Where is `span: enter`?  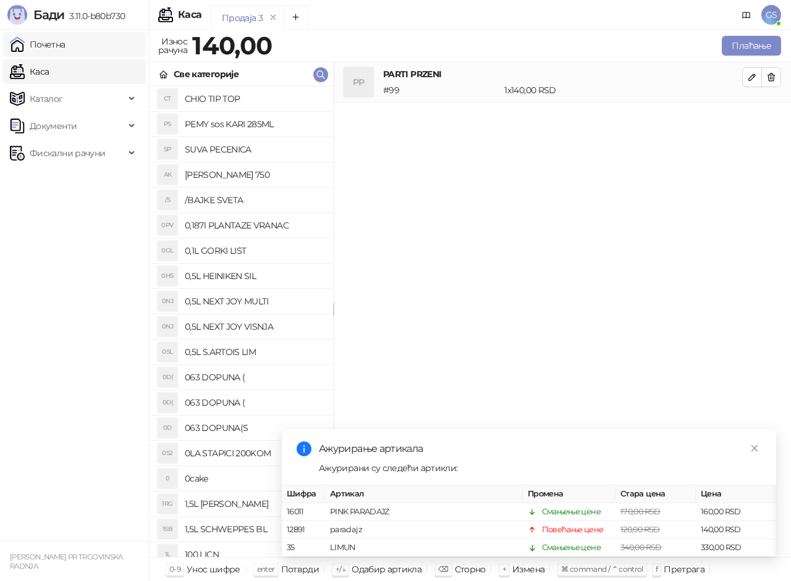 span: enter is located at coordinates (266, 569).